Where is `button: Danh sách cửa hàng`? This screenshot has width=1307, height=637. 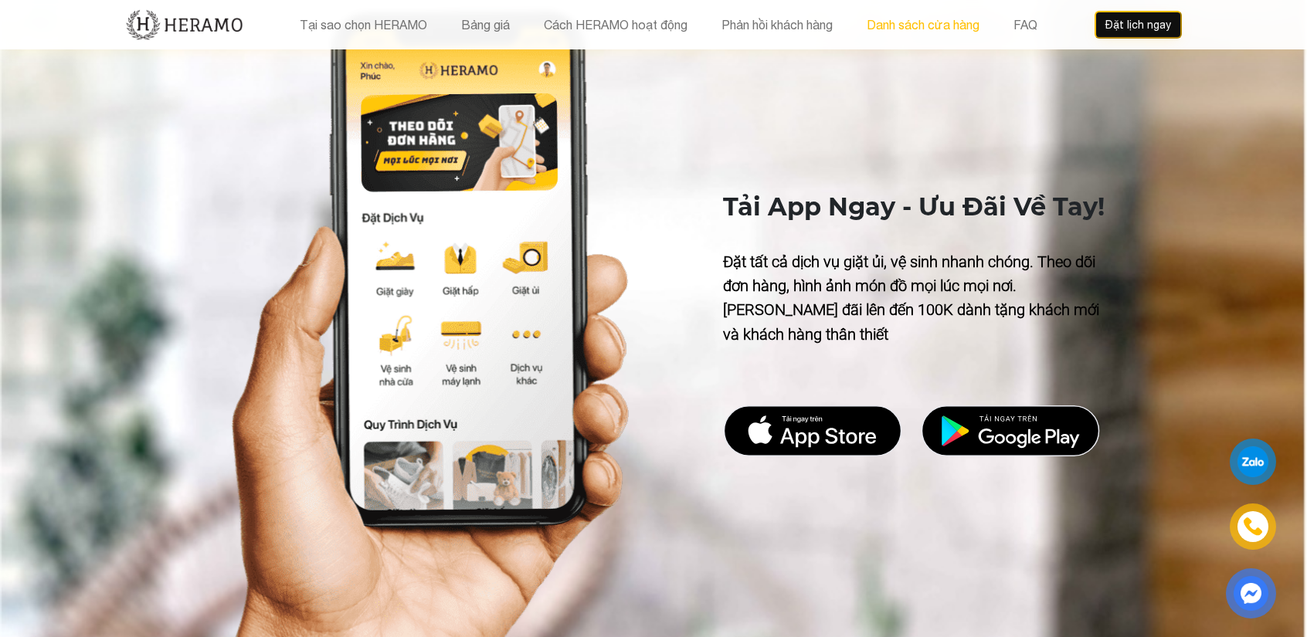 button: Danh sách cửa hàng is located at coordinates (923, 25).